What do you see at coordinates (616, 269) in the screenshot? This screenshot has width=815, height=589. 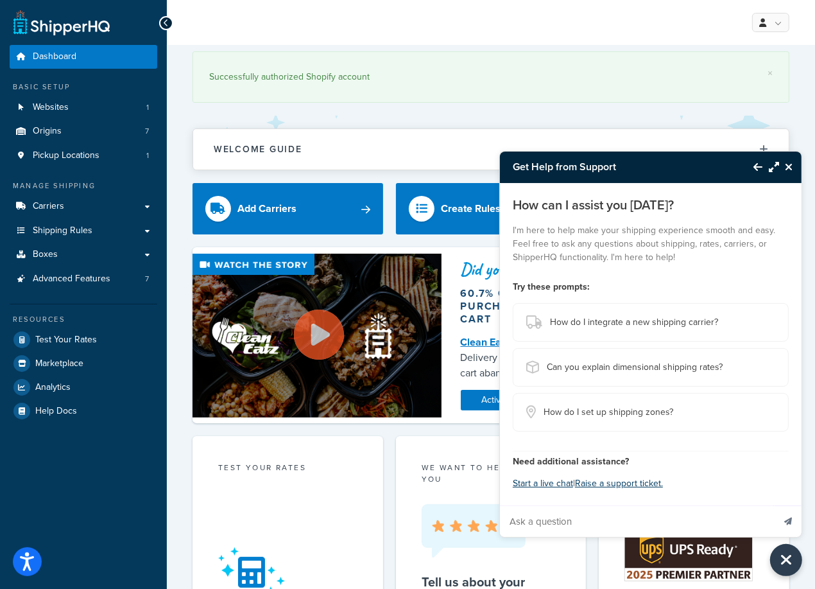 I see `div: Did you know?` at bounding box center [616, 269].